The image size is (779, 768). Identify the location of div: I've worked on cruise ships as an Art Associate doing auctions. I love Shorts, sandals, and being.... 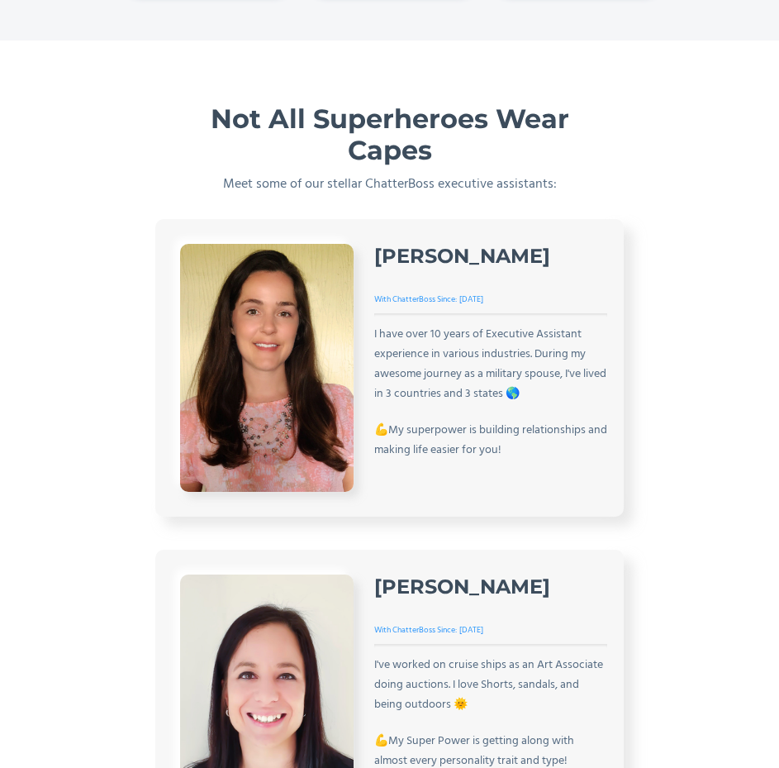
(491, 685).